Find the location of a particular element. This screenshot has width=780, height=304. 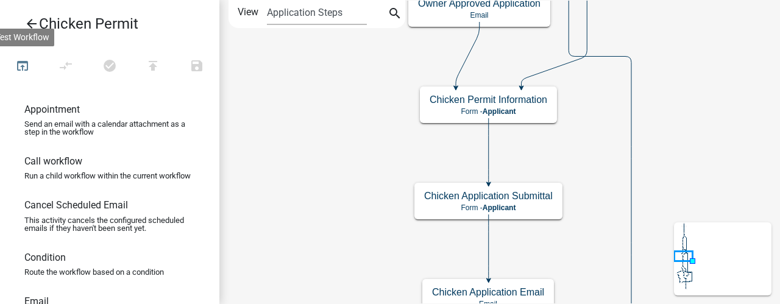

h5: Chicken Application Email is located at coordinates (488, 292).